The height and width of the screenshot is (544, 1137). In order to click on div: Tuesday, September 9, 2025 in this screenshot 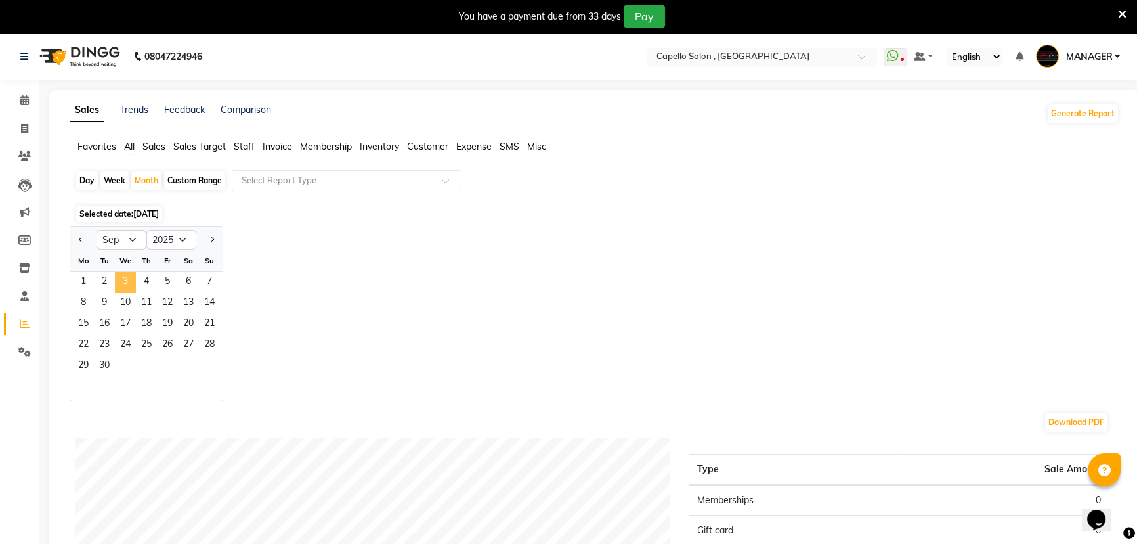, I will do `click(104, 303)`.